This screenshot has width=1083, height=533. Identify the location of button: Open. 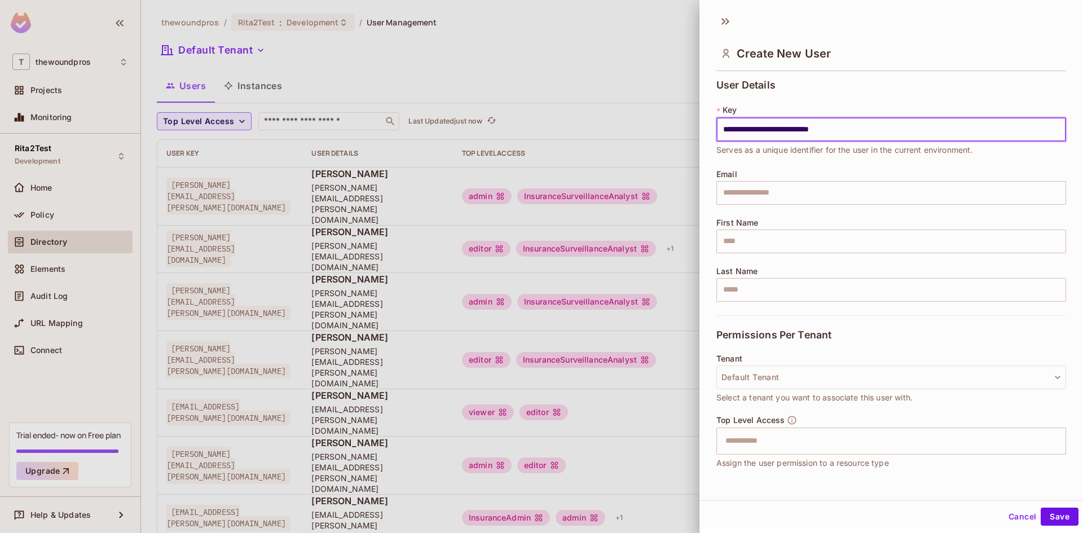
(1061, 441).